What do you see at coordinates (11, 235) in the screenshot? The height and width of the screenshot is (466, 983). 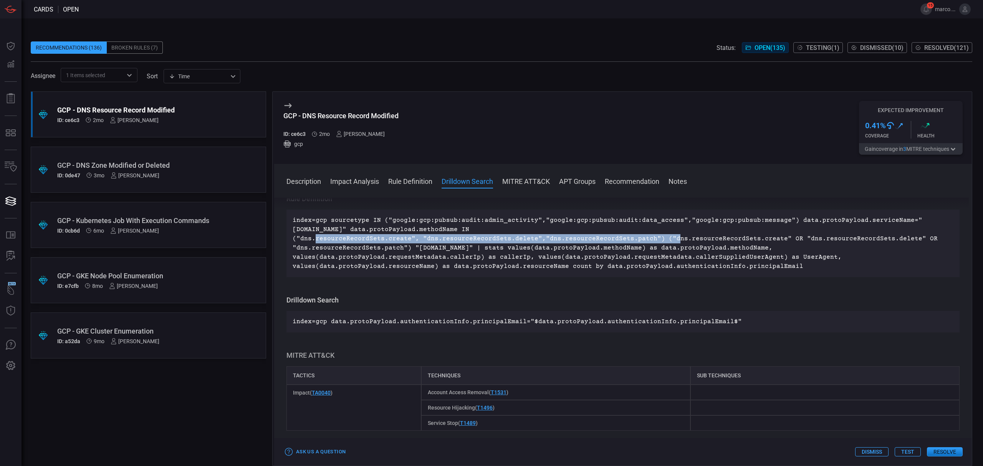 I see `button: Rule Catalog` at bounding box center [11, 235].